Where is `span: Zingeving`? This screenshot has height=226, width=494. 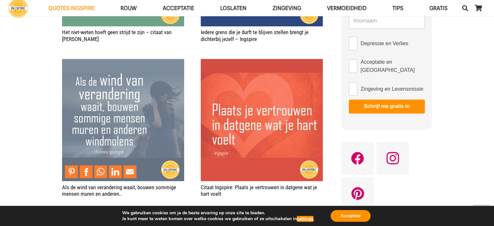 span: Zingeving is located at coordinates (287, 8).